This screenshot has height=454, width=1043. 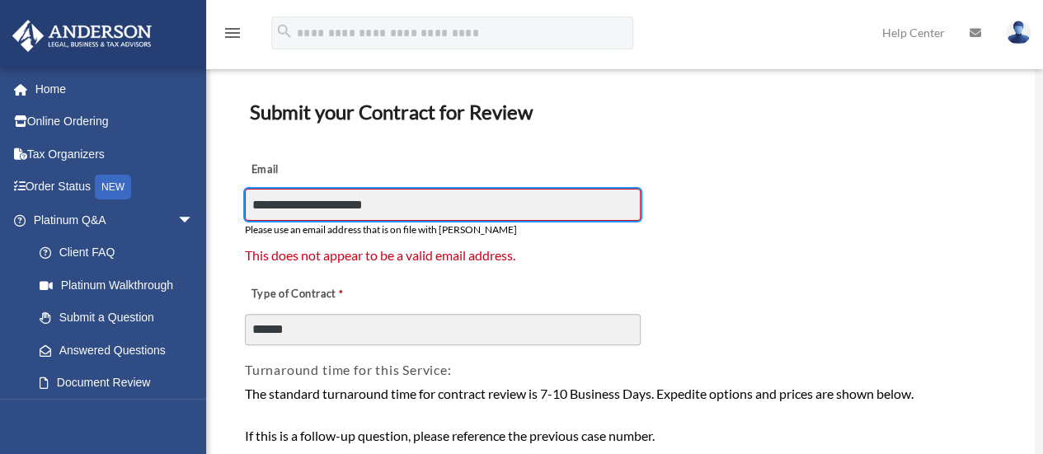 What do you see at coordinates (327, 170) in the screenshot?
I see `label: Email` at bounding box center [327, 170].